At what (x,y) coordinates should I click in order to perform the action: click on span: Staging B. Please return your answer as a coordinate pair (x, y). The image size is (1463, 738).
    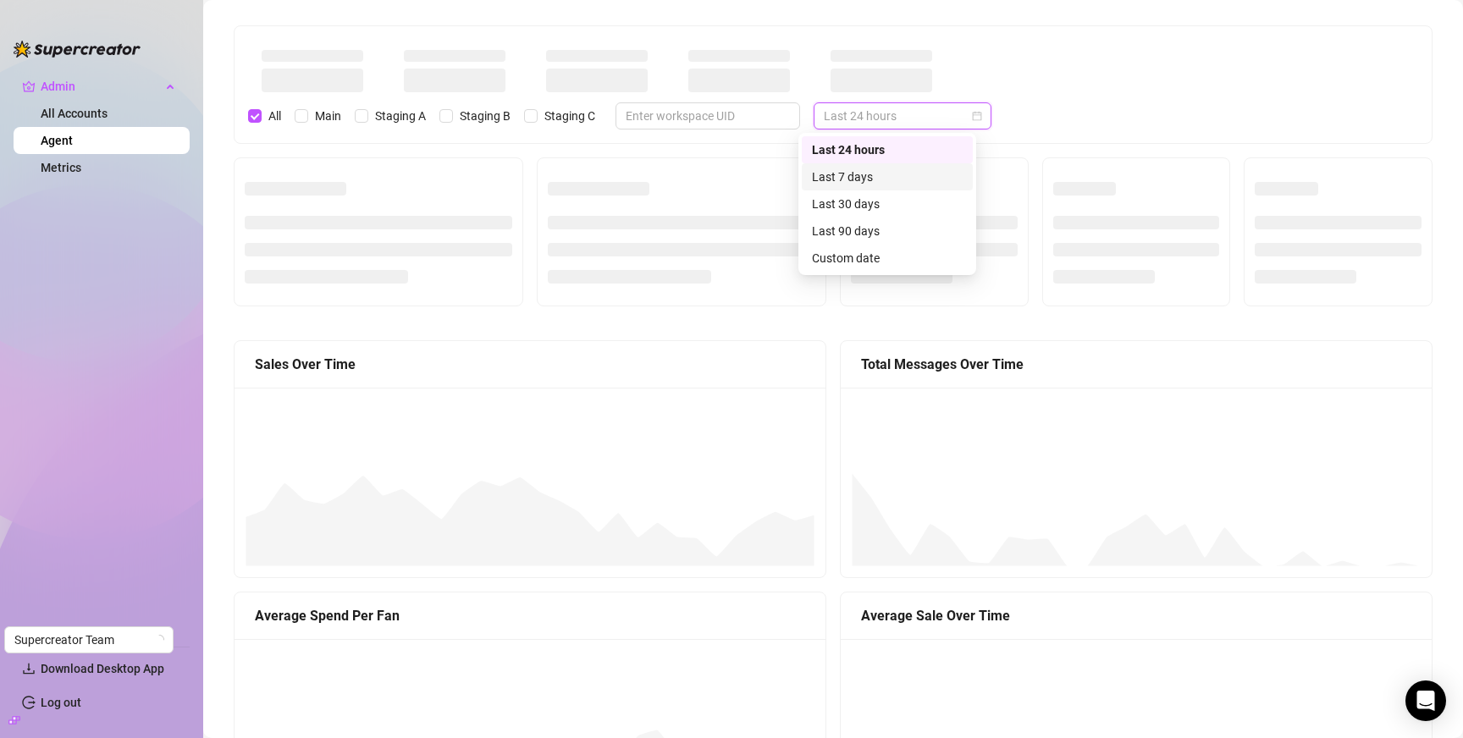
    Looking at the image, I should click on (485, 116).